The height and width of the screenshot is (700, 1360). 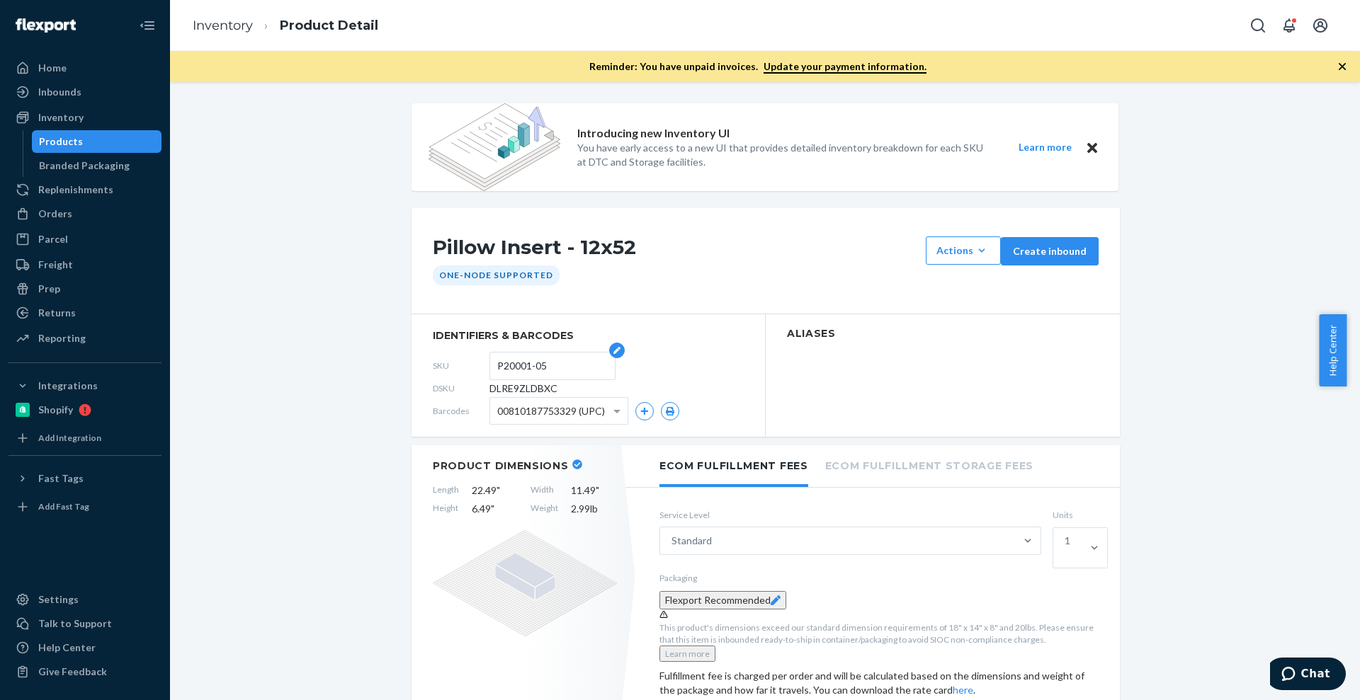 What do you see at coordinates (713, 541) in the screenshot?
I see `input: Standard` at bounding box center [713, 541].